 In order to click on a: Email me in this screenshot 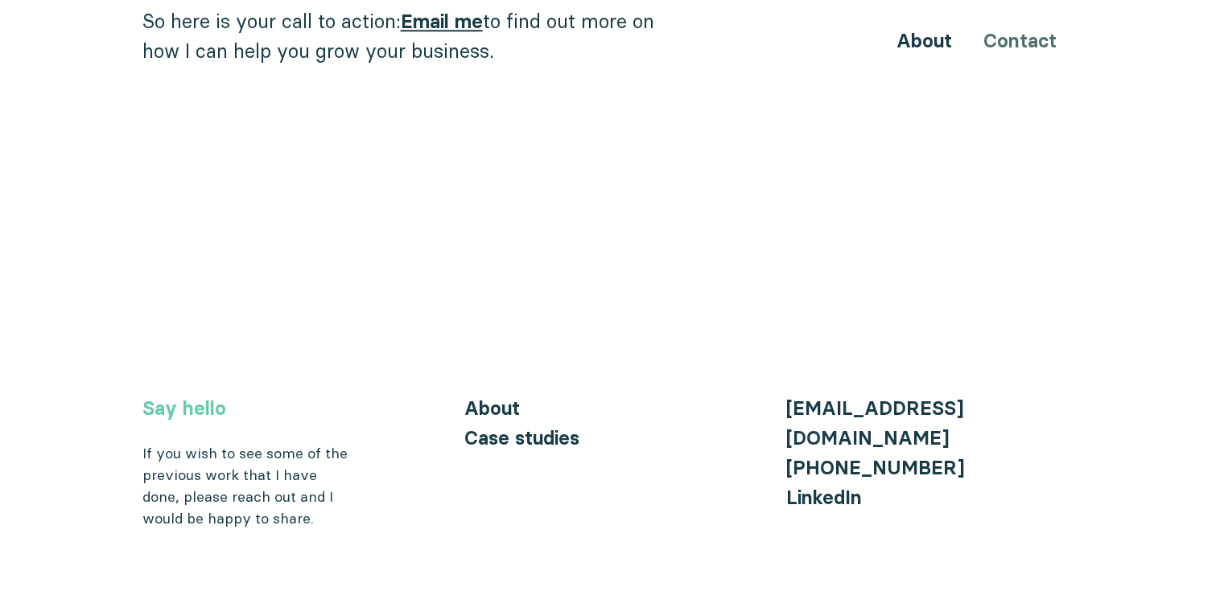, I will do `click(442, 21)`.